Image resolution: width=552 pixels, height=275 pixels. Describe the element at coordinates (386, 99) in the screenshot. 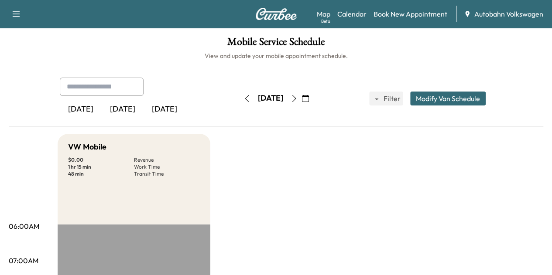

I see `button: Filter` at that location.